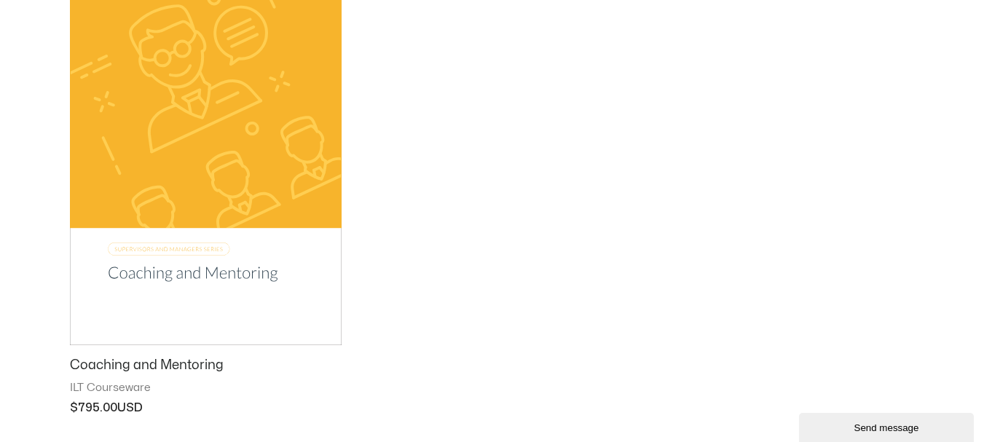 Image resolution: width=984 pixels, height=442 pixels. I want to click on a: Coaching and Mentoring, so click(205, 368).